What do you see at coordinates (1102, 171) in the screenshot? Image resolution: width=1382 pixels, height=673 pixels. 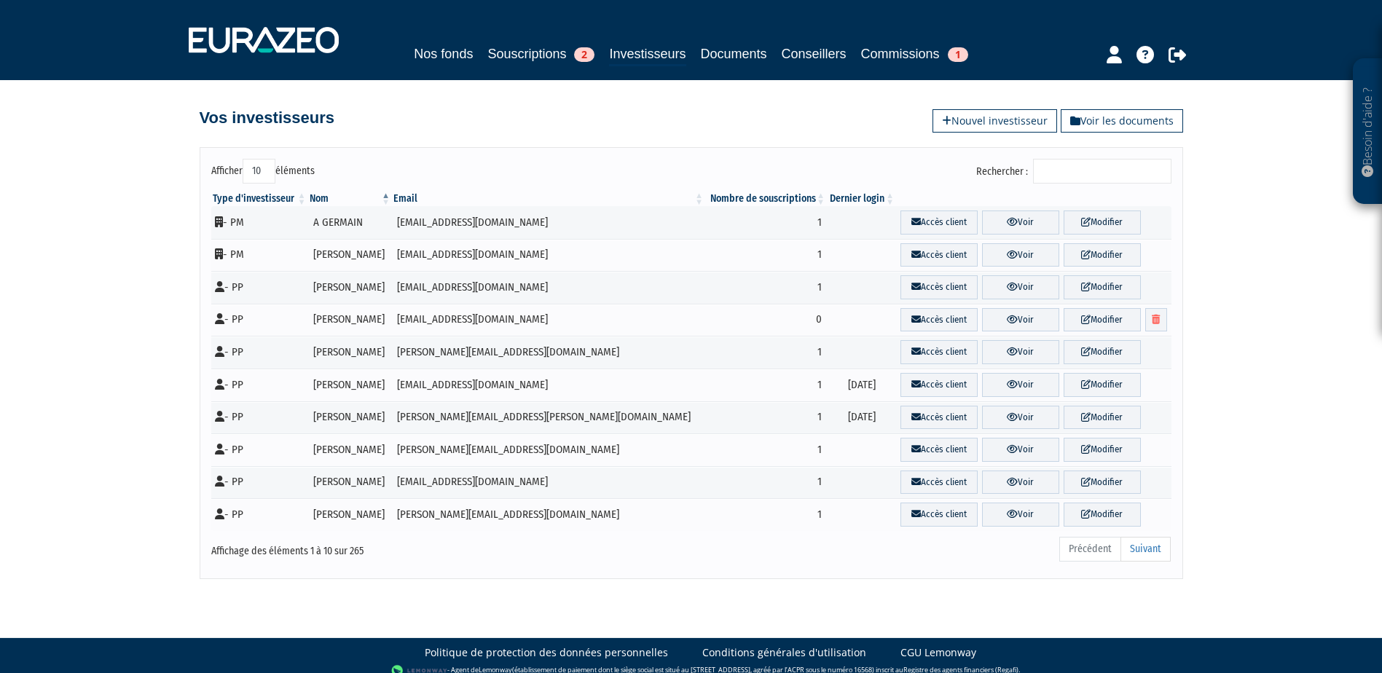 I see `input: Rechercher :` at bounding box center [1102, 171].